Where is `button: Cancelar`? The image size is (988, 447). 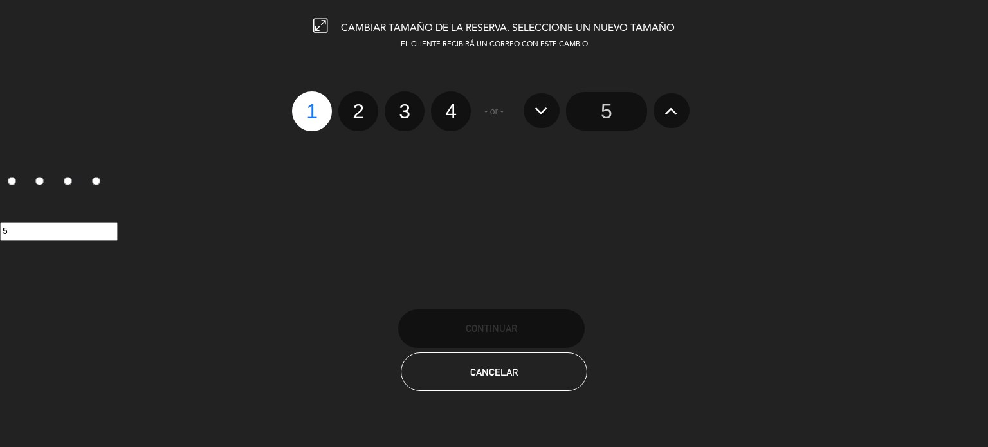
button: Cancelar is located at coordinates (494, 372).